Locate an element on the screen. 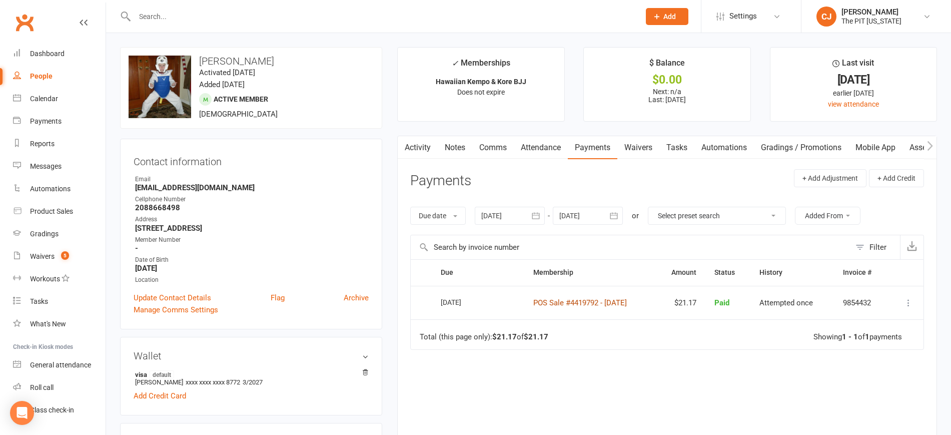 This screenshot has height=435, width=951. a: Activity is located at coordinates (418, 148).